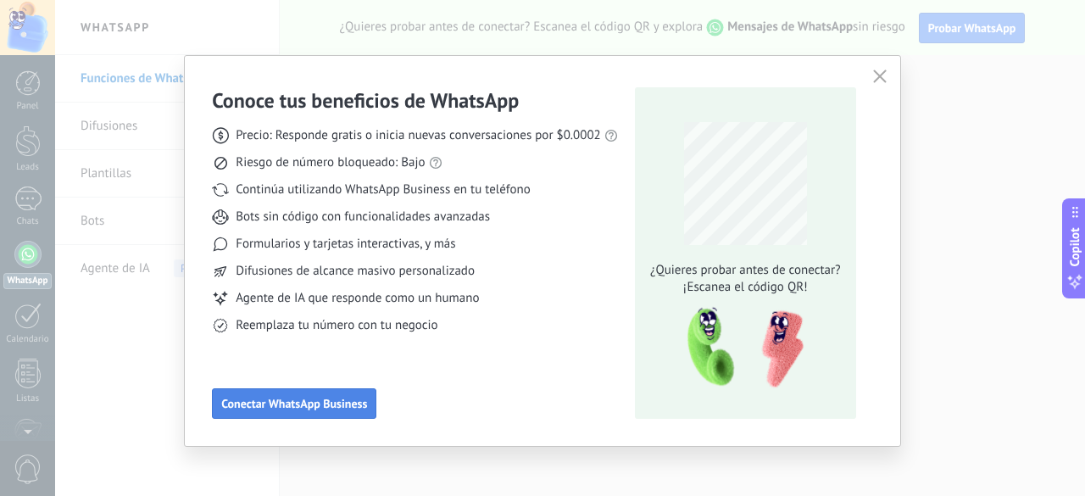  What do you see at coordinates (330, 163) in the screenshot?
I see `span: Riesgo de número bloqueado: Bajo` at bounding box center [330, 163].